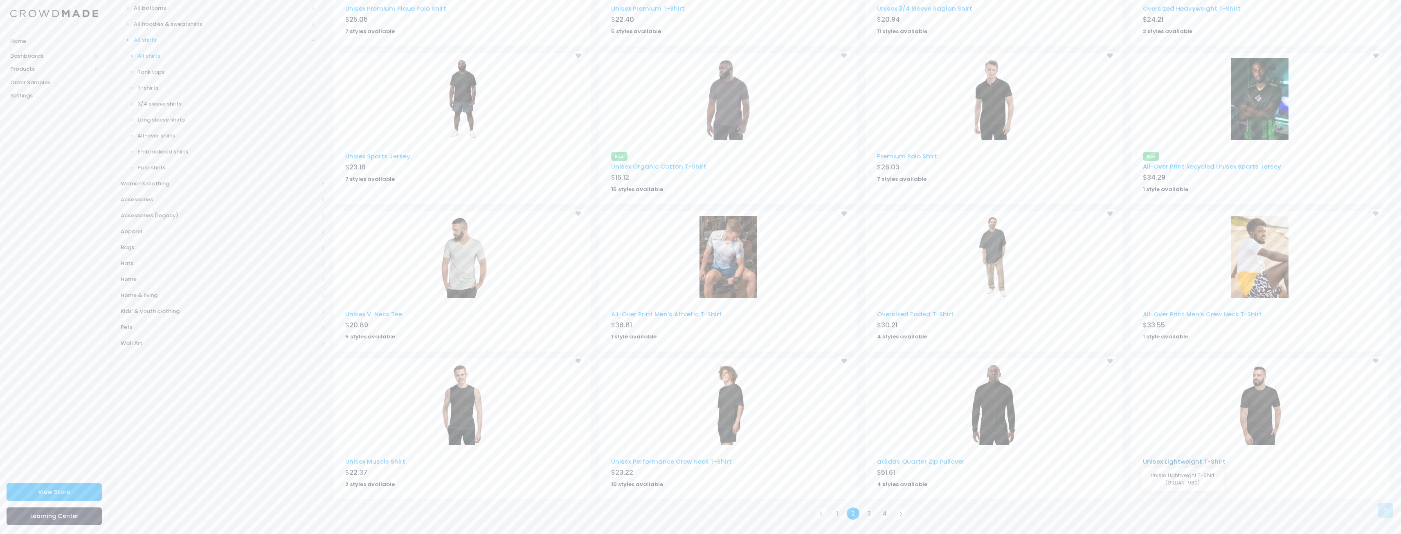  I want to click on a: 3/4 sleeve shirts, so click(218, 104).